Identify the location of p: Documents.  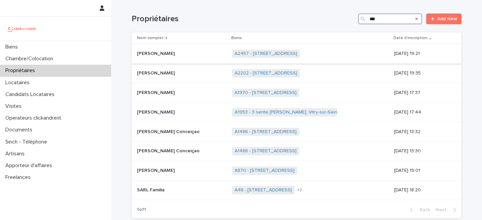
(20, 130).